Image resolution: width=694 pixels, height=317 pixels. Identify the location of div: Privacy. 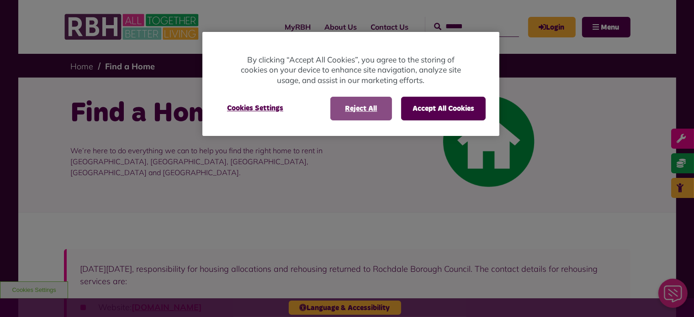
(351, 84).